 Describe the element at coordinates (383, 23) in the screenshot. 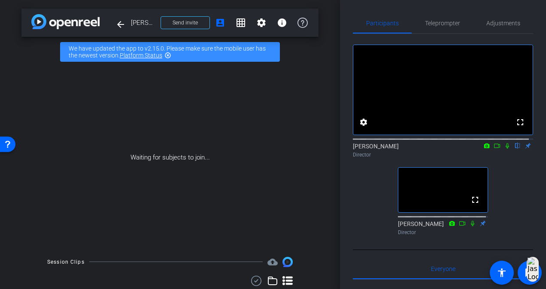

I see `span: Participants` at that location.